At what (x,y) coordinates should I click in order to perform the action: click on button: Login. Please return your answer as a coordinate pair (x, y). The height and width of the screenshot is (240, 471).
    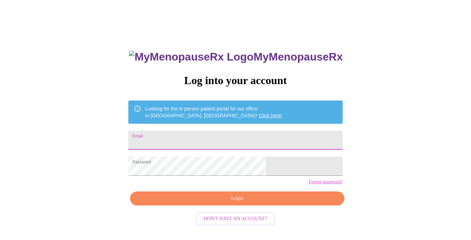
    Looking at the image, I should click on (237, 198).